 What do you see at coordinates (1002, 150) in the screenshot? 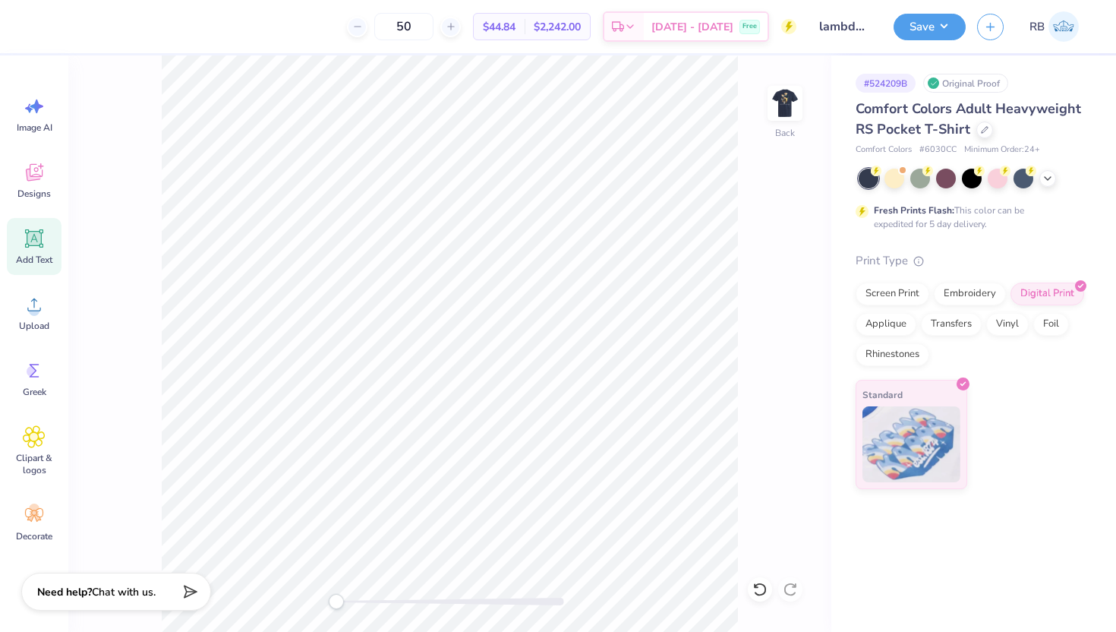
I see `span: Minimum Order: 24 +` at bounding box center [1002, 150].